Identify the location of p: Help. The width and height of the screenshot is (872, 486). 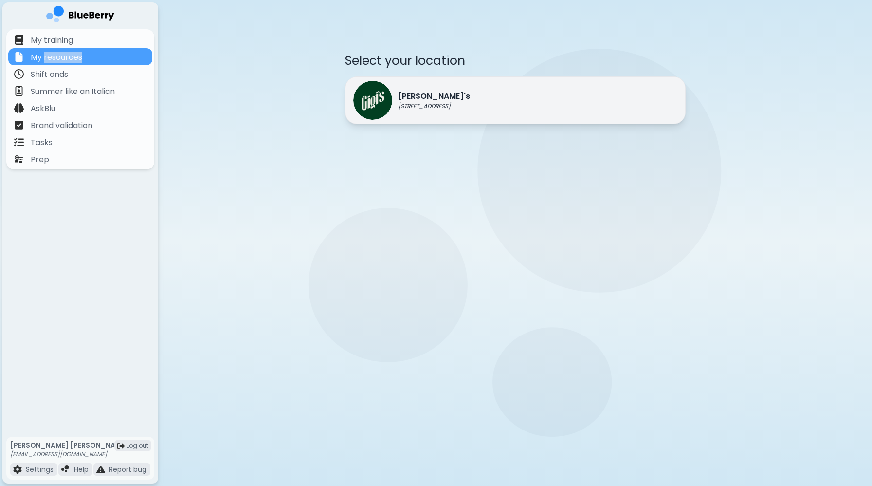
(81, 469).